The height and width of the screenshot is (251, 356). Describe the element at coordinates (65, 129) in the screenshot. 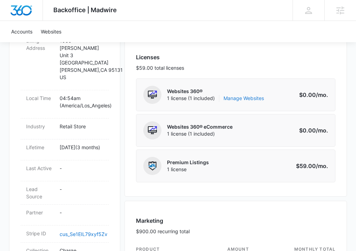

I see `div: IndustryRetail Store` at that location.